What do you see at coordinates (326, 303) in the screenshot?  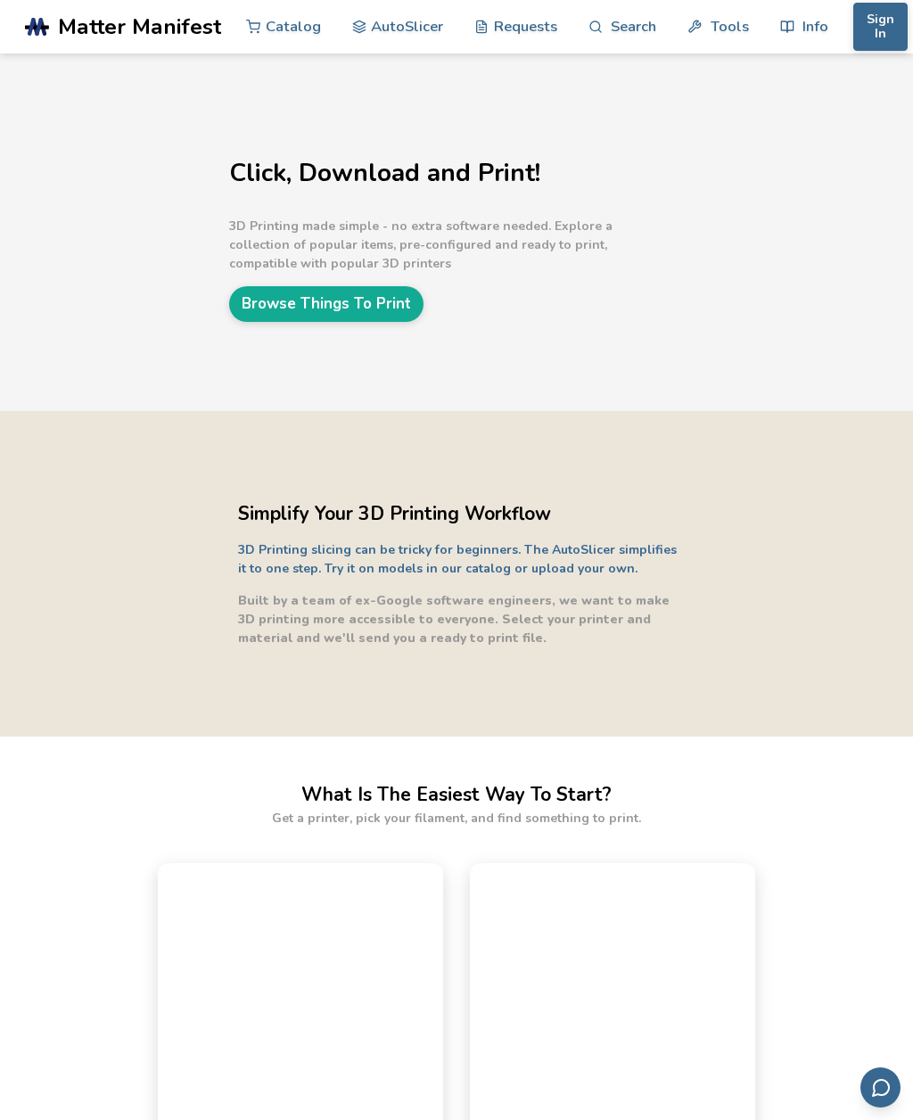 I see `a: Browse Things To Print` at bounding box center [326, 303].